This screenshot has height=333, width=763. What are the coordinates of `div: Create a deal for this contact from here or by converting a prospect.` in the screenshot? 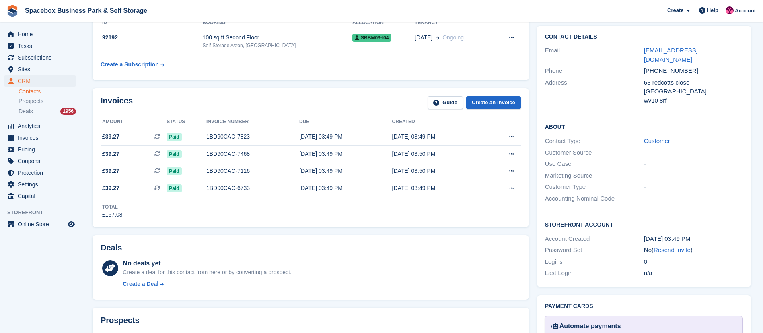 It's located at (207, 272).